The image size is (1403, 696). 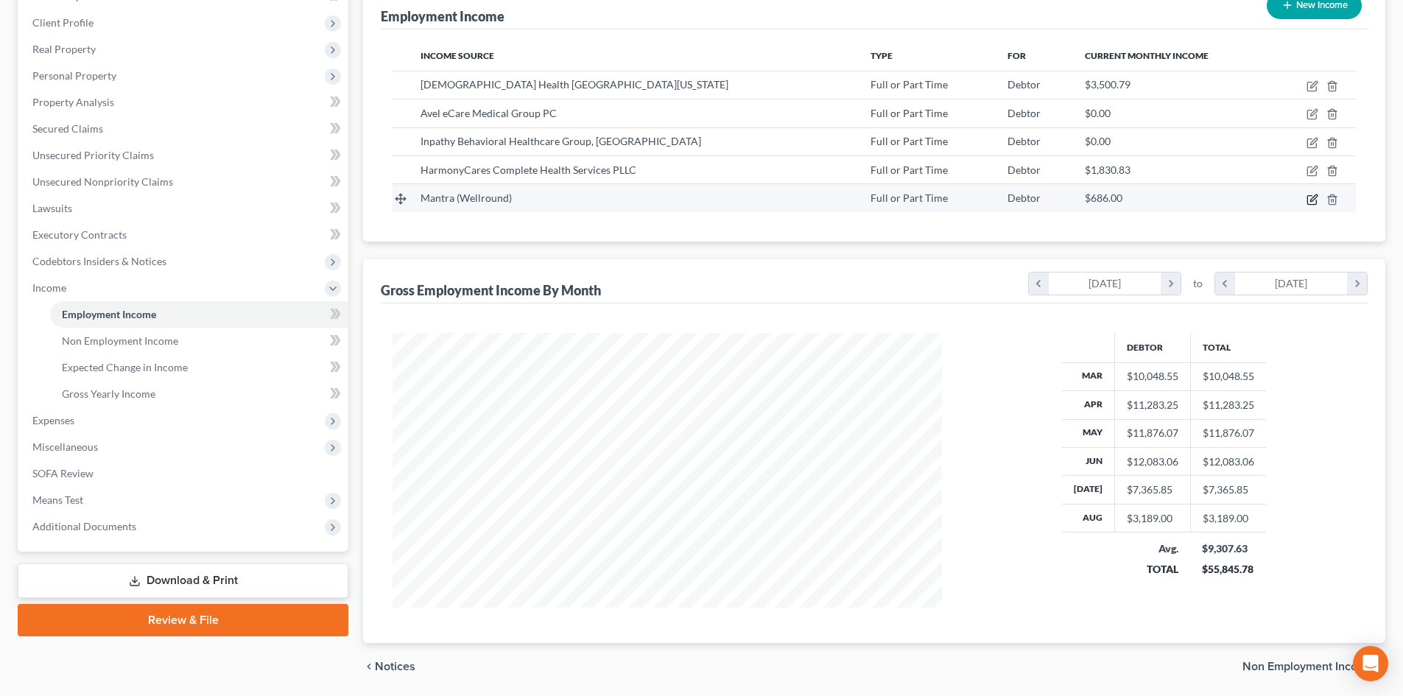 What do you see at coordinates (1228, 462) in the screenshot?
I see `td: $12,083.06` at bounding box center [1228, 462].